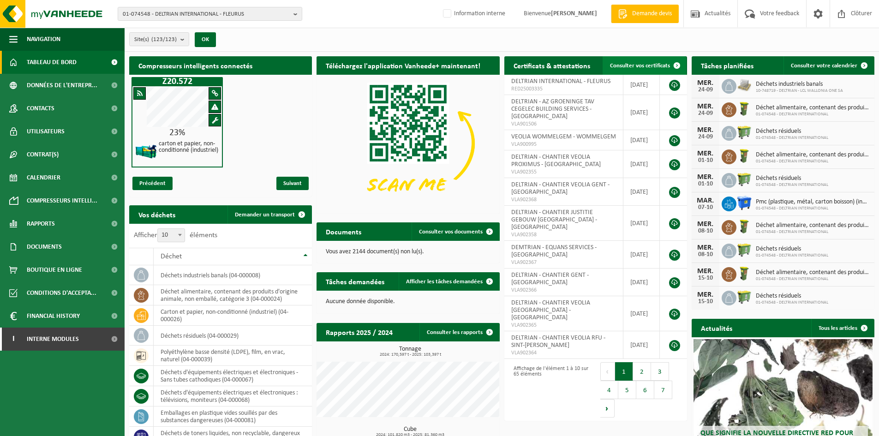 Image resolution: width=879 pixels, height=436 pixels. Describe the element at coordinates (563, 200) in the screenshot. I see `span: VLA902368` at that location.